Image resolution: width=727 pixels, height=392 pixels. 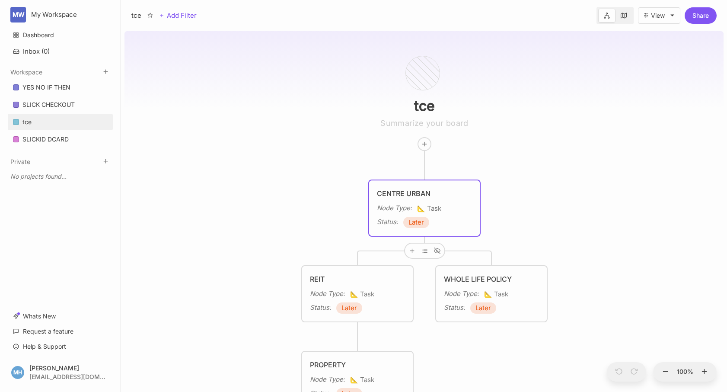 I want to click on button: Add Filter, so click(x=178, y=16).